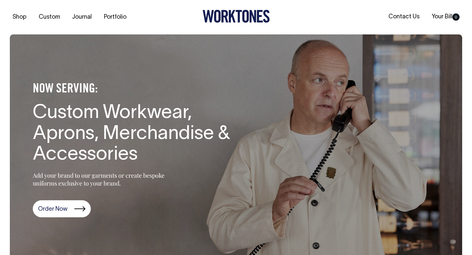 The image size is (472, 255). I want to click on h1: Custom Workwear, Aprons, Merchandise & Accessories, so click(139, 134).